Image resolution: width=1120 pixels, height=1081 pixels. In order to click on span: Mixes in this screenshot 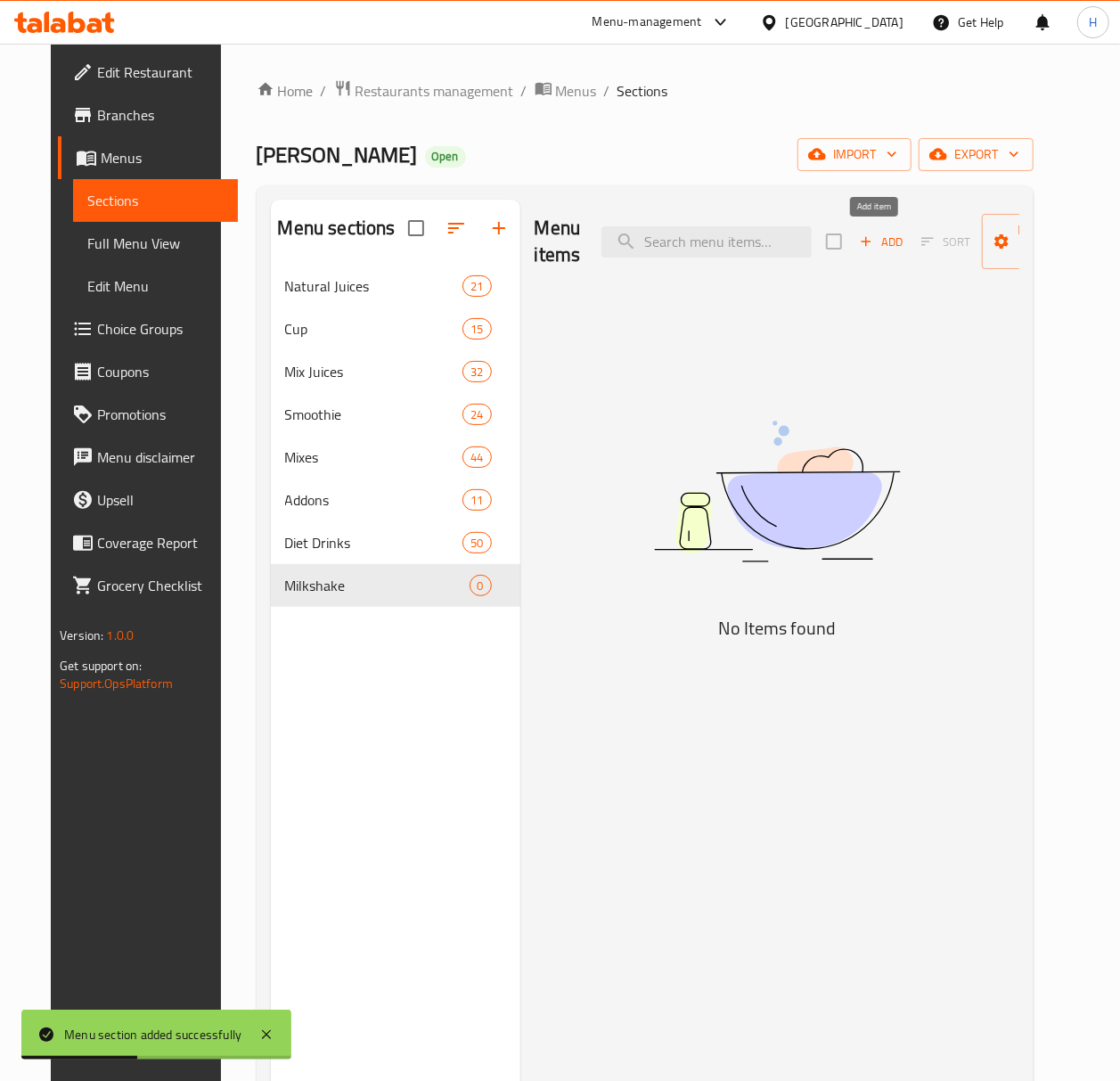, I will do `click(375, 457)`.